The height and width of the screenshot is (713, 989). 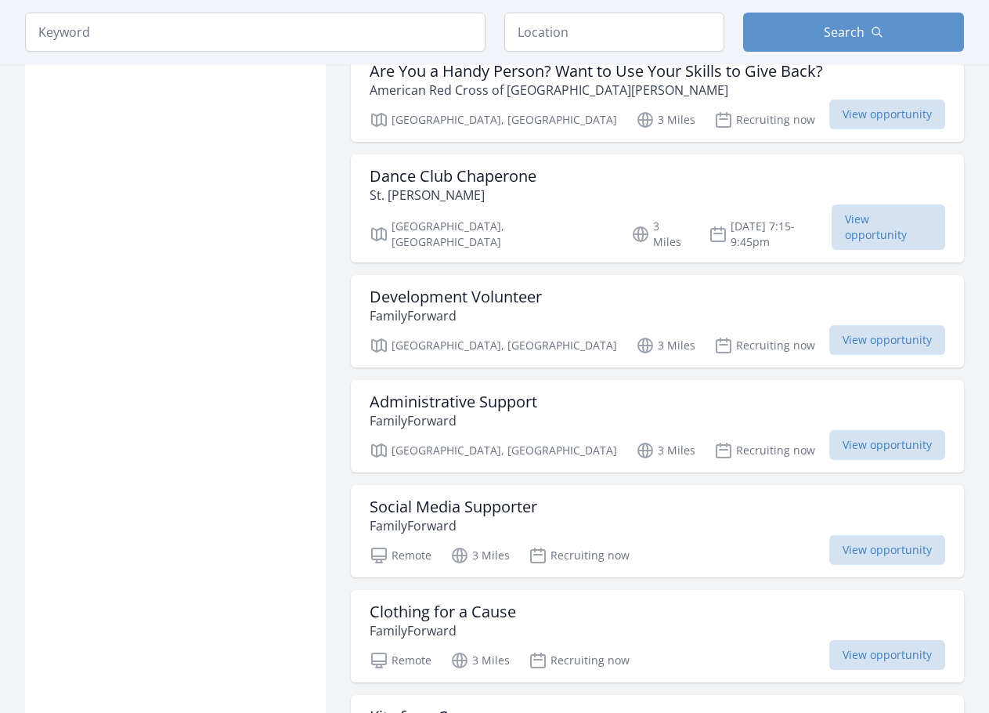 What do you see at coordinates (453, 507) in the screenshot?
I see `h3: Social Media Supporter` at bounding box center [453, 507].